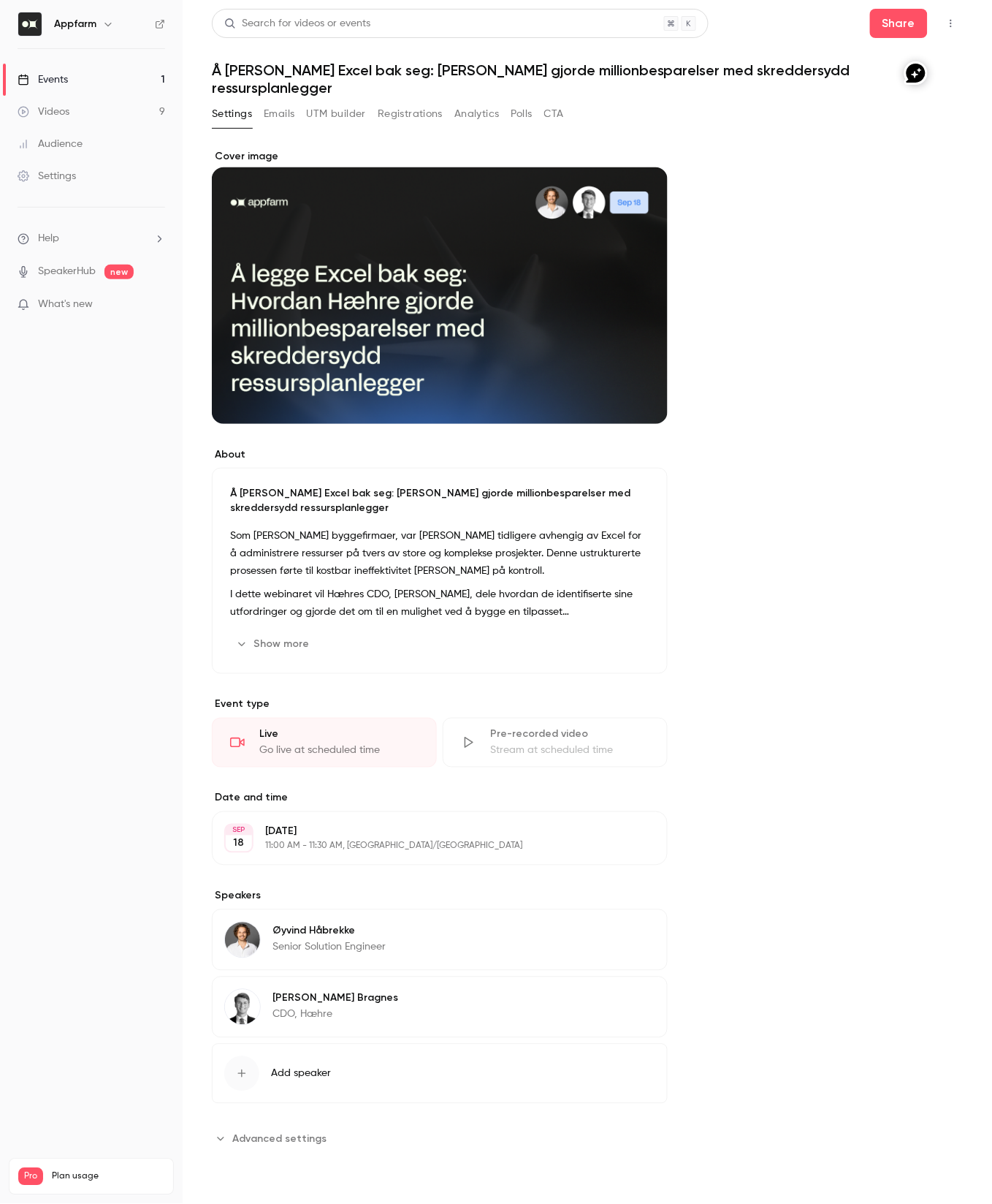 The height and width of the screenshot is (1204, 992). I want to click on p: Øyvind Håbrekke, so click(328, 931).